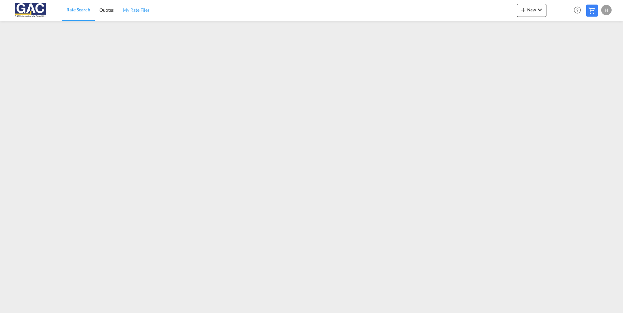  I want to click on div: H, so click(606, 10).